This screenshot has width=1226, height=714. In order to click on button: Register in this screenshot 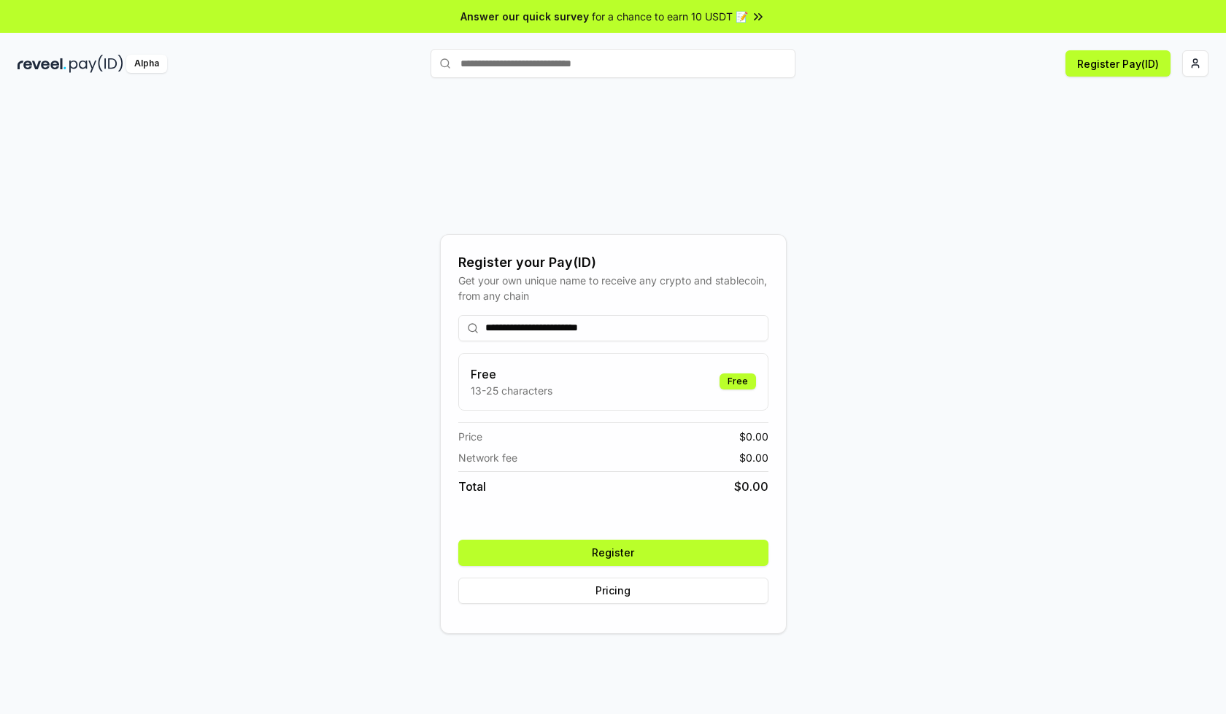, I will do `click(613, 553)`.